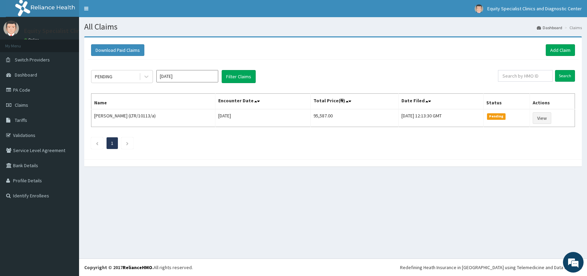  I want to click on th: Encounter Date, so click(263, 102).